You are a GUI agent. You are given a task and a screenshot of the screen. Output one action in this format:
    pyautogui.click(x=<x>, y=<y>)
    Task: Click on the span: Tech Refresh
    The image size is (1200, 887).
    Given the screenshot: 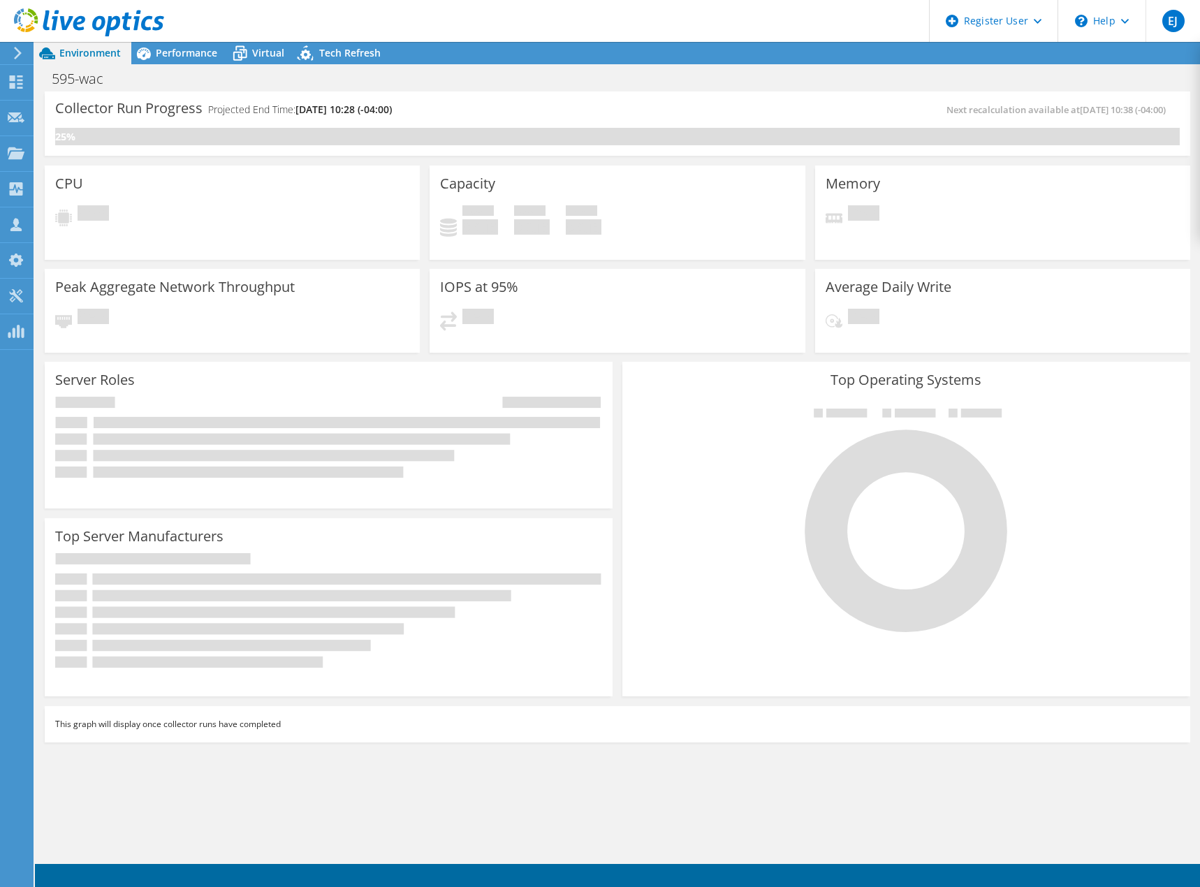 What is the action you would take?
    pyautogui.click(x=350, y=52)
    